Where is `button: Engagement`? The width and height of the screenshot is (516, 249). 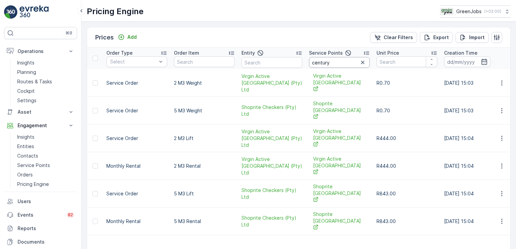
button: Engagement is located at coordinates (41, 126).